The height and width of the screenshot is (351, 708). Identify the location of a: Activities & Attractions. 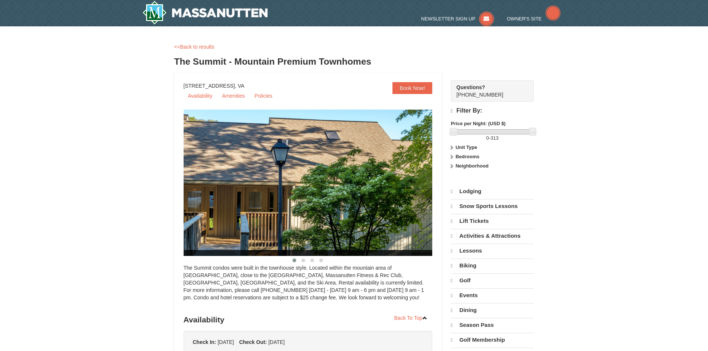
(492, 236).